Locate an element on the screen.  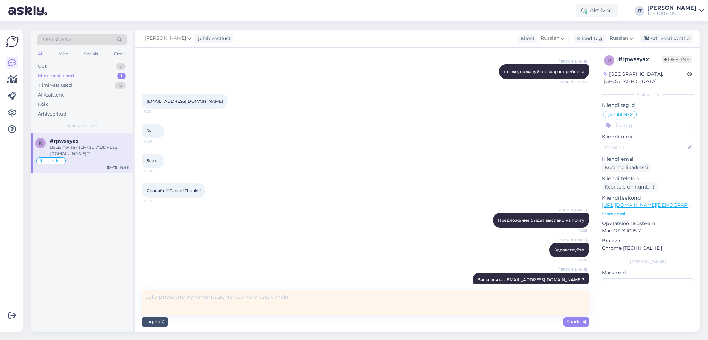
div: Arhiveeritud is located at coordinates (52, 114).